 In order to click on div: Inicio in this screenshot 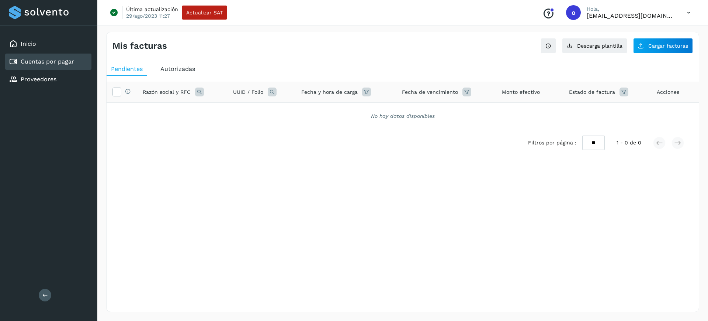, I will do `click(48, 44)`.